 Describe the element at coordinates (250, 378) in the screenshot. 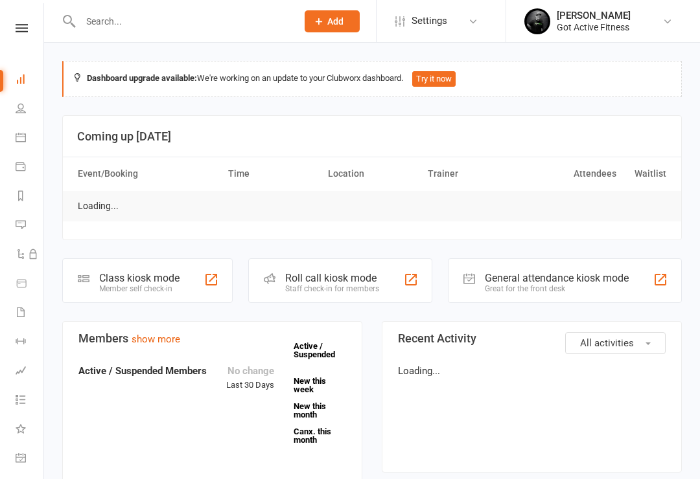

I see `div: Last 30 Days` at that location.